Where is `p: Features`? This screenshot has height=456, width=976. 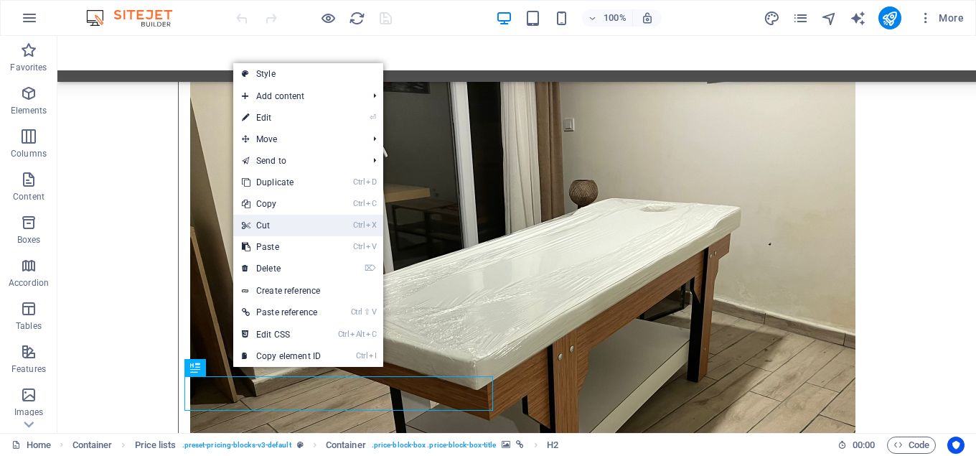
p: Features is located at coordinates (29, 369).